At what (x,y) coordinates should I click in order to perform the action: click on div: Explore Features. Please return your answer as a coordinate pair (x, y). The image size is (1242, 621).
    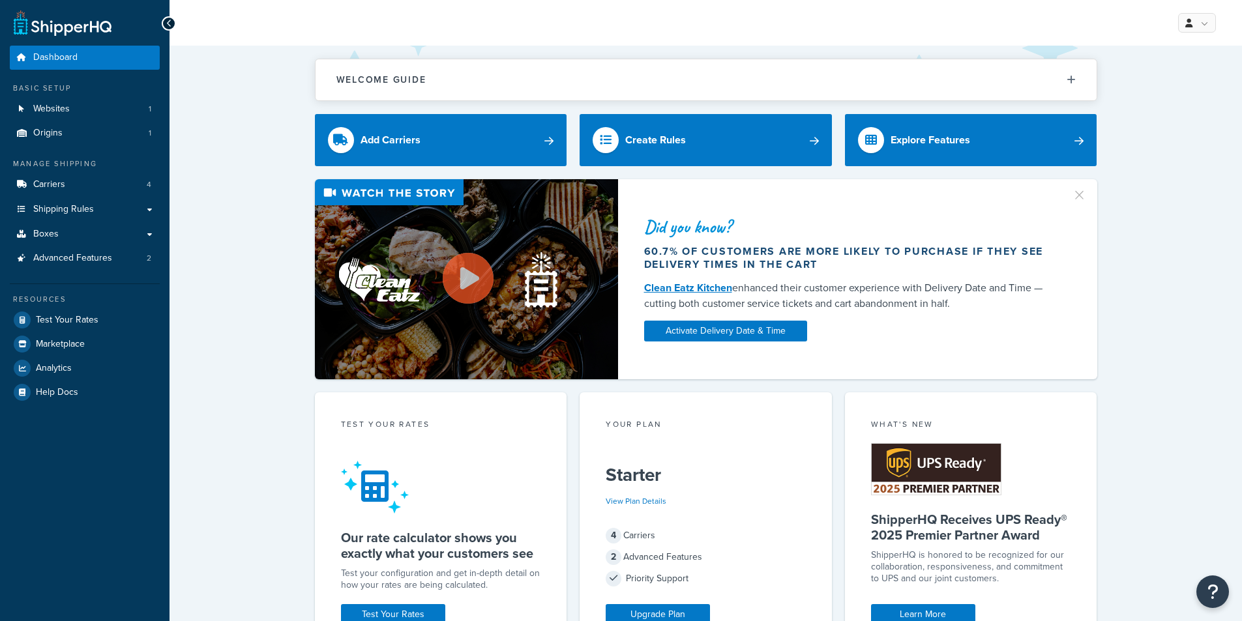
    Looking at the image, I should click on (931, 140).